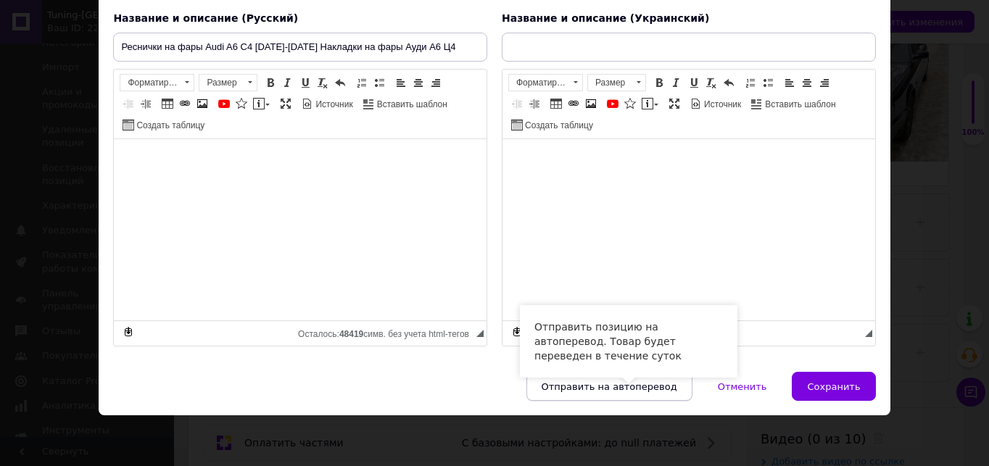 This screenshot has height=466, width=989. I want to click on span: Название и описание (Украинский), so click(605, 18).